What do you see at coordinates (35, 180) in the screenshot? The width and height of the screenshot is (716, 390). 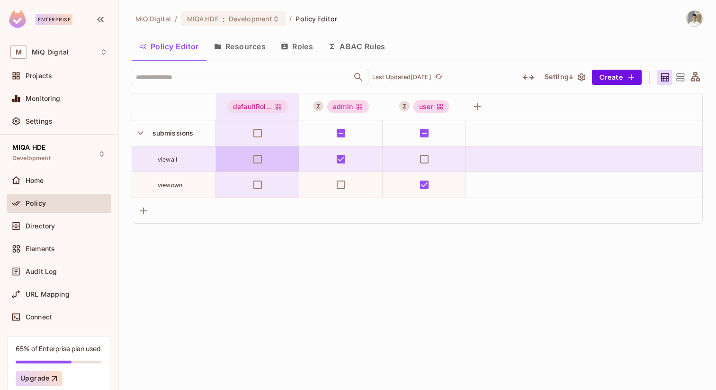 I see `span: Home` at bounding box center [35, 180].